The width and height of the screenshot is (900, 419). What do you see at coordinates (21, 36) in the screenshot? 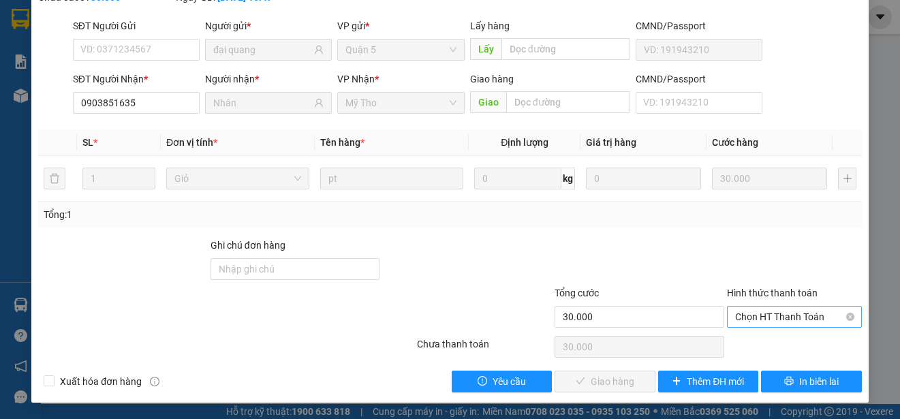
I see `span: Huỳnh` at bounding box center [21, 36].